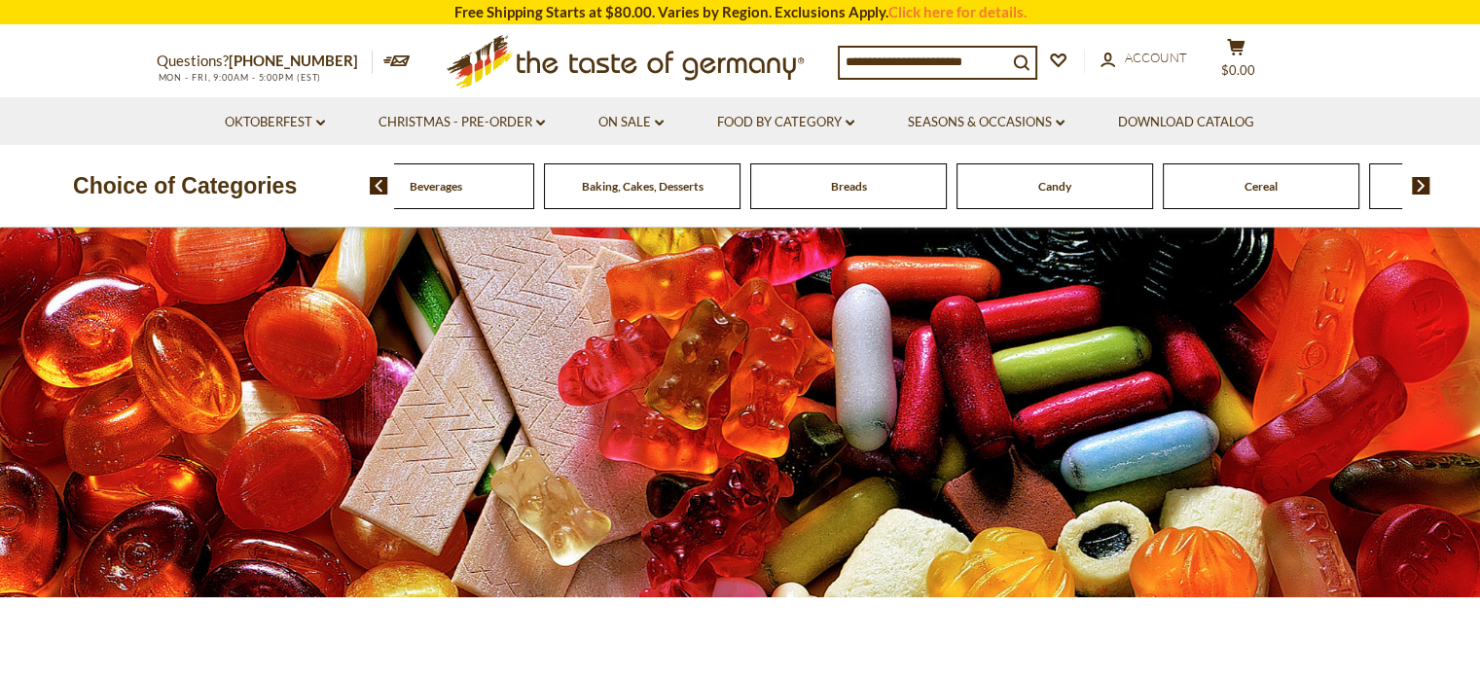  I want to click on a: Download Catalog, so click(1187, 123).